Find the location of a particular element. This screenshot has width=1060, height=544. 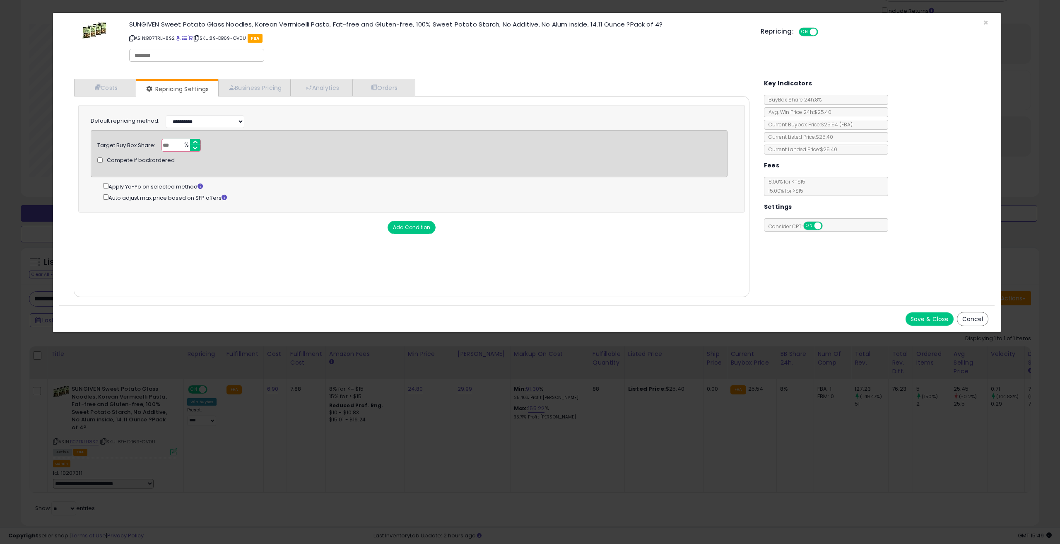

span: Current Landed Price: $25.40 is located at coordinates (801, 149).